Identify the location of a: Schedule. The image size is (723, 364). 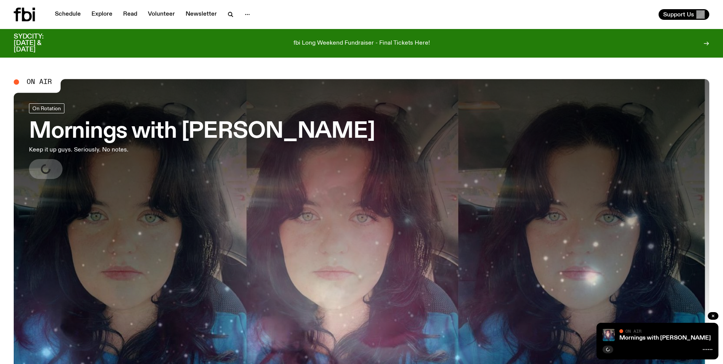
(68, 14).